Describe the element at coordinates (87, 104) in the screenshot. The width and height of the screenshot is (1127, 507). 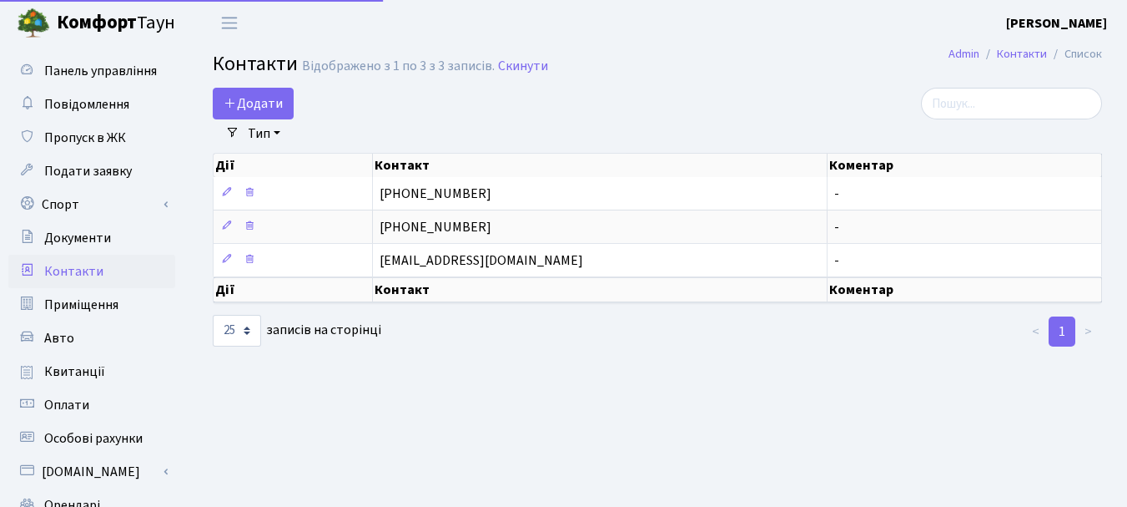
I see `span: Повідомлення` at that location.